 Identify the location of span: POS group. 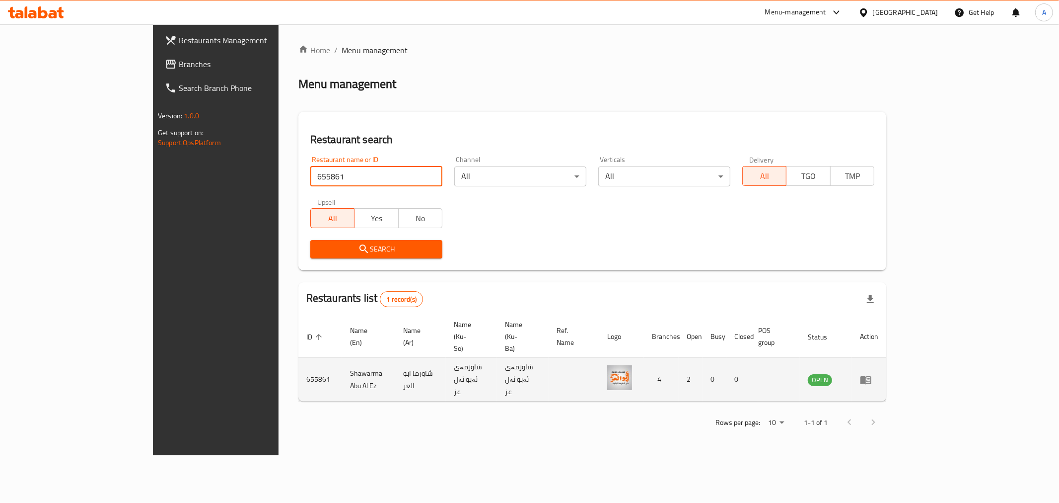
(773, 336).